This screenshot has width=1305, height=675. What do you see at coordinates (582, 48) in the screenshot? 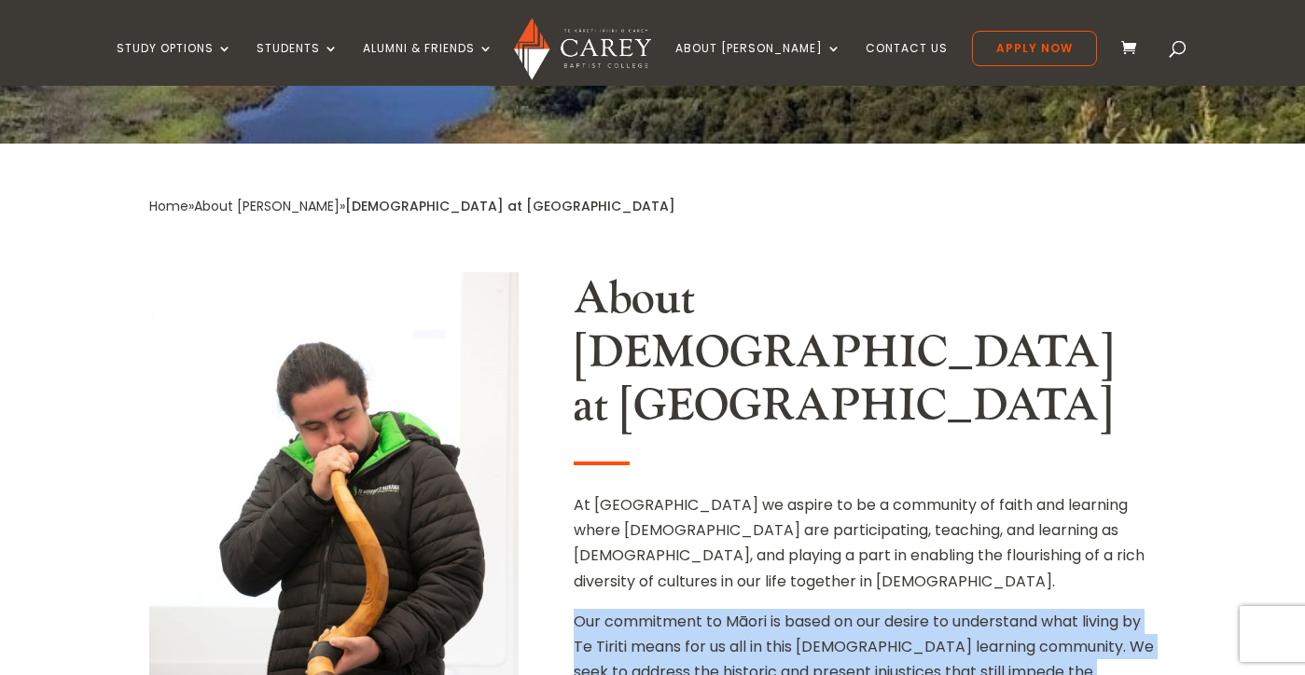
I see `img: Carey Baptist College` at bounding box center [582, 48].